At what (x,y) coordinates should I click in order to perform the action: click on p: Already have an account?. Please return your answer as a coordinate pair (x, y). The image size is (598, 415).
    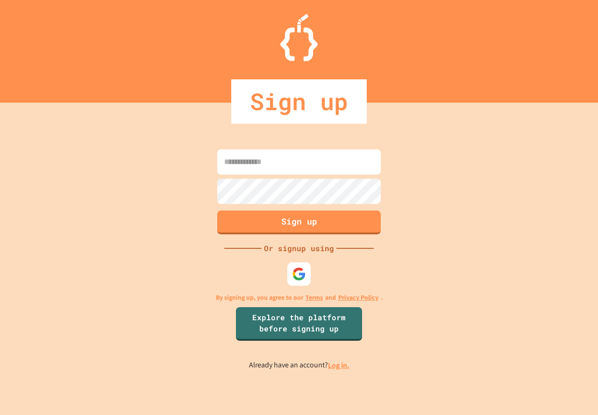
    Looking at the image, I should click on (299, 365).